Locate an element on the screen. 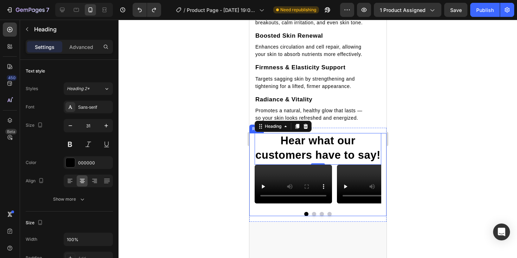 The height and width of the screenshot is (258, 517). span: Need republishing is located at coordinates (298, 10).